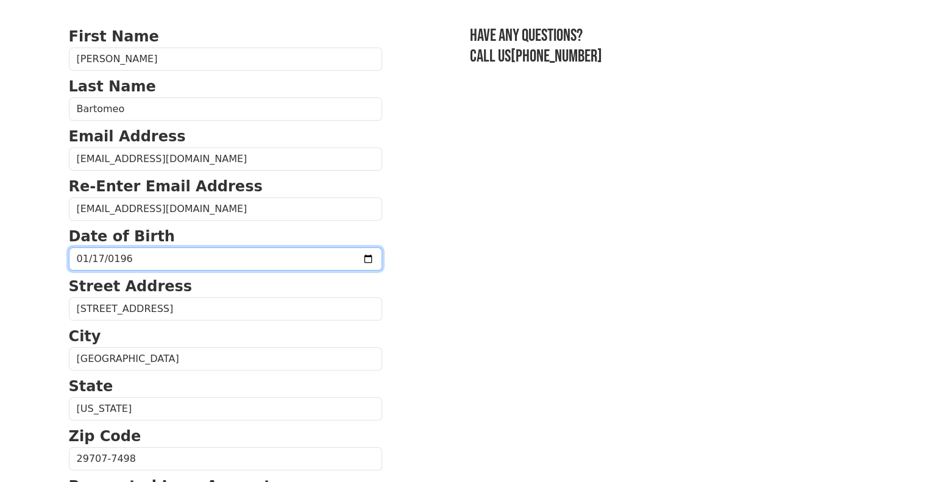  What do you see at coordinates (225, 109) in the screenshot?
I see `input: Last Name` at bounding box center [225, 109].